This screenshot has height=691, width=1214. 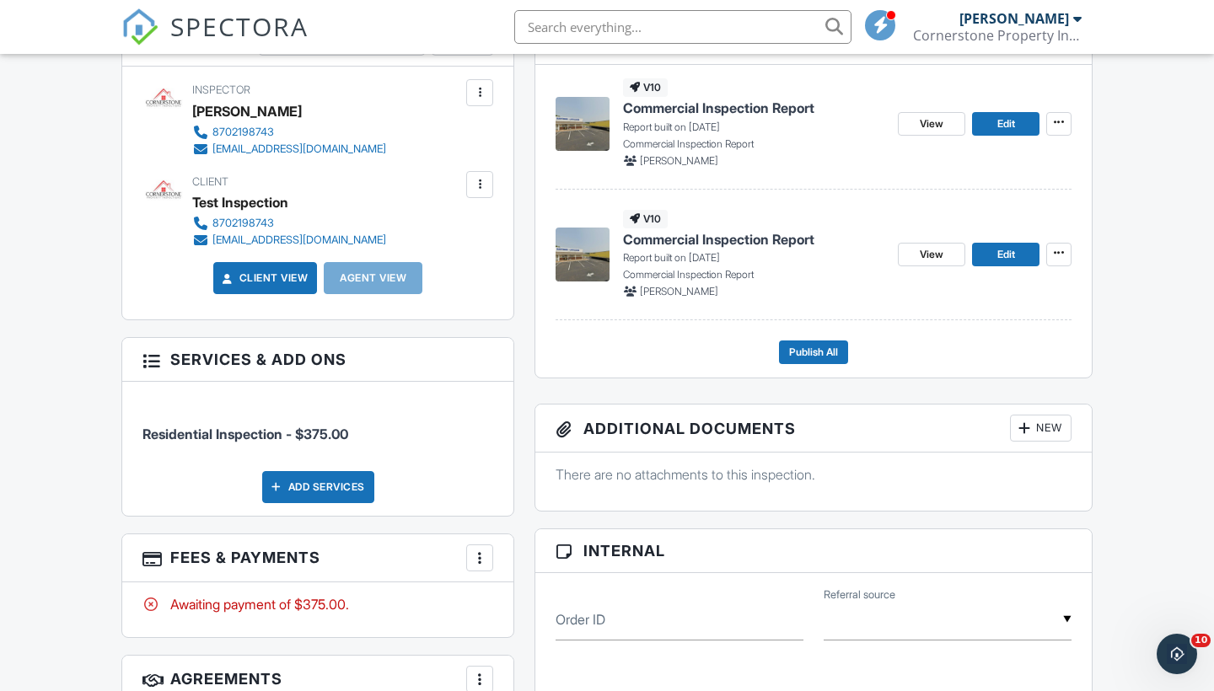 What do you see at coordinates (859, 595) in the screenshot?
I see `label: Referral source` at bounding box center [859, 595].